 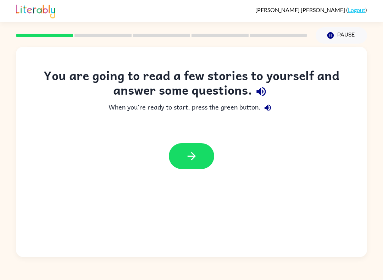 What do you see at coordinates (192, 84) in the screenshot?
I see `div: You are going to read a few stories to yourself and answer some questions.` at bounding box center [192, 84].